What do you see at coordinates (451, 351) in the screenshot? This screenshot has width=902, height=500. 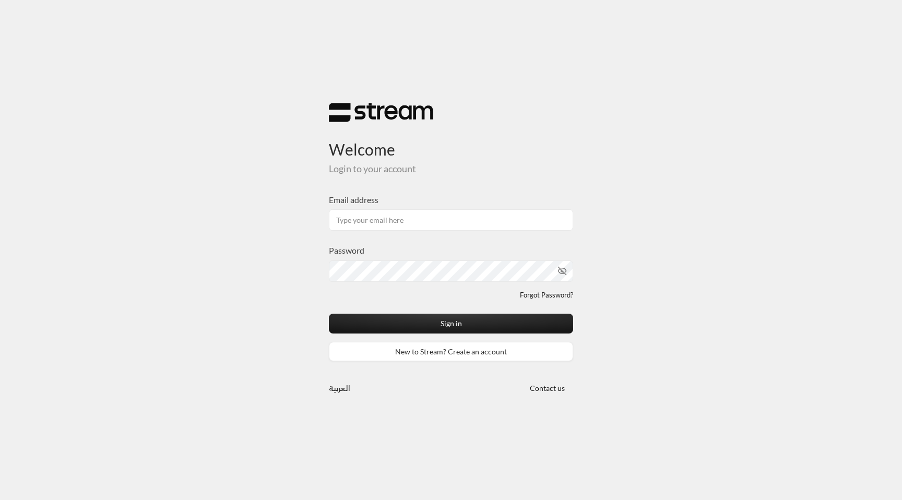 I see `a: New to Stream? Create an account` at bounding box center [451, 351].